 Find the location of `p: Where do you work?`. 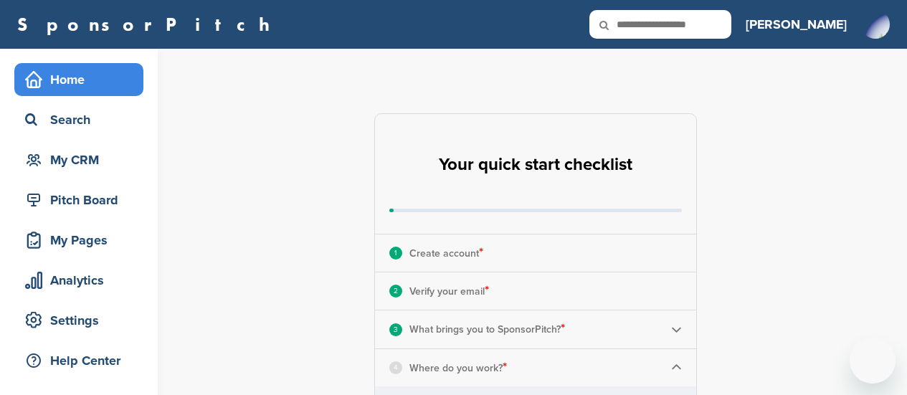

p: Where do you work? is located at coordinates (458, 368).